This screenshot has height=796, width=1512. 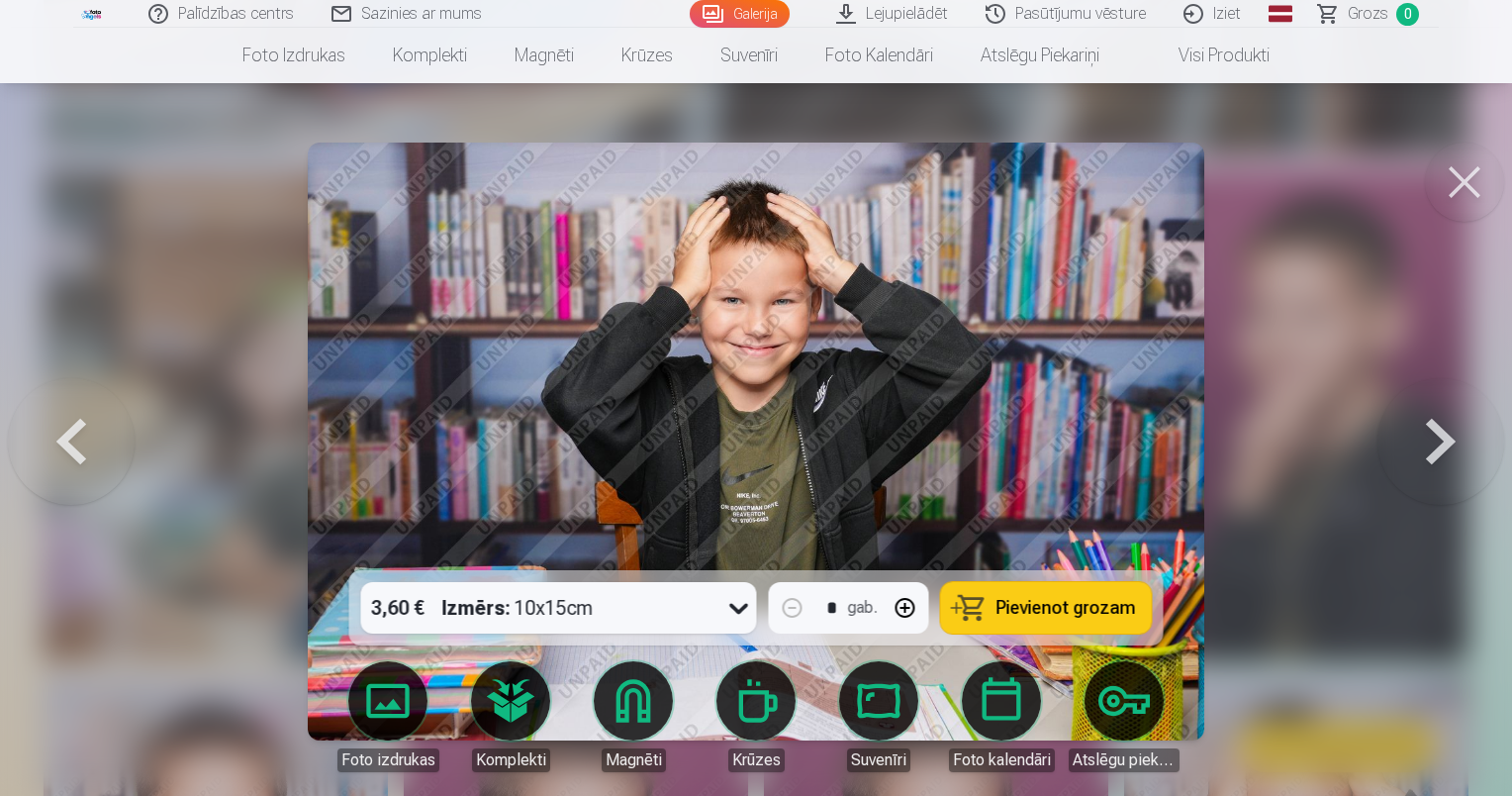 What do you see at coordinates (476, 608) in the screenshot?
I see `strong: Izmērs :` at bounding box center [476, 608].